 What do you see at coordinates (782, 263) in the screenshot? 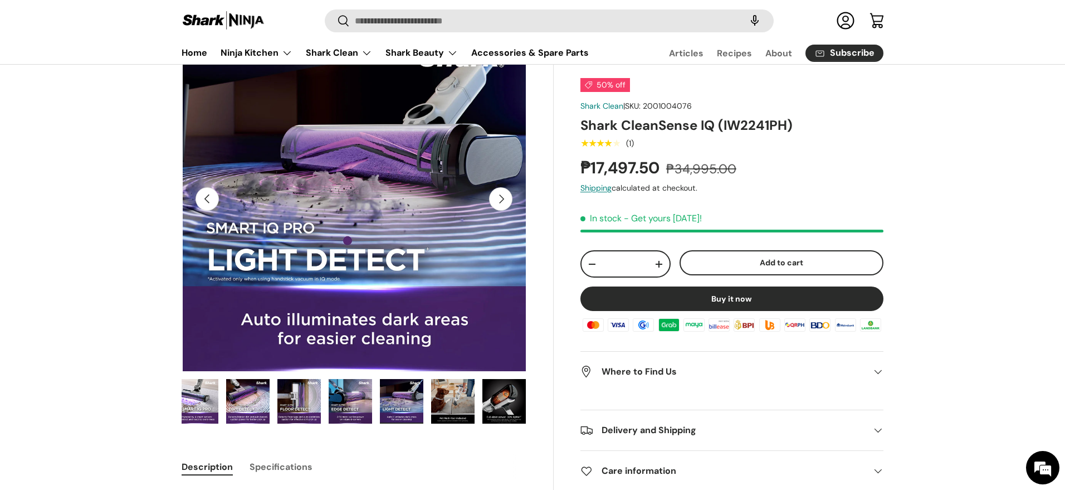
I see `button: Add to cart` at bounding box center [782, 263].